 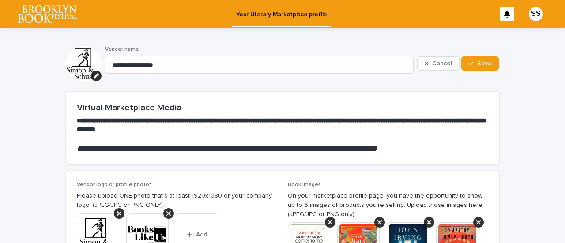 What do you see at coordinates (536, 14) in the screenshot?
I see `div: SS` at bounding box center [536, 14].